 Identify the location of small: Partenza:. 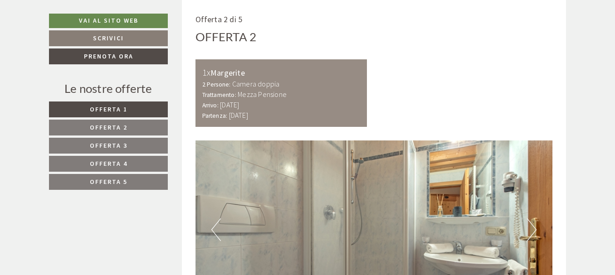
(215, 116).